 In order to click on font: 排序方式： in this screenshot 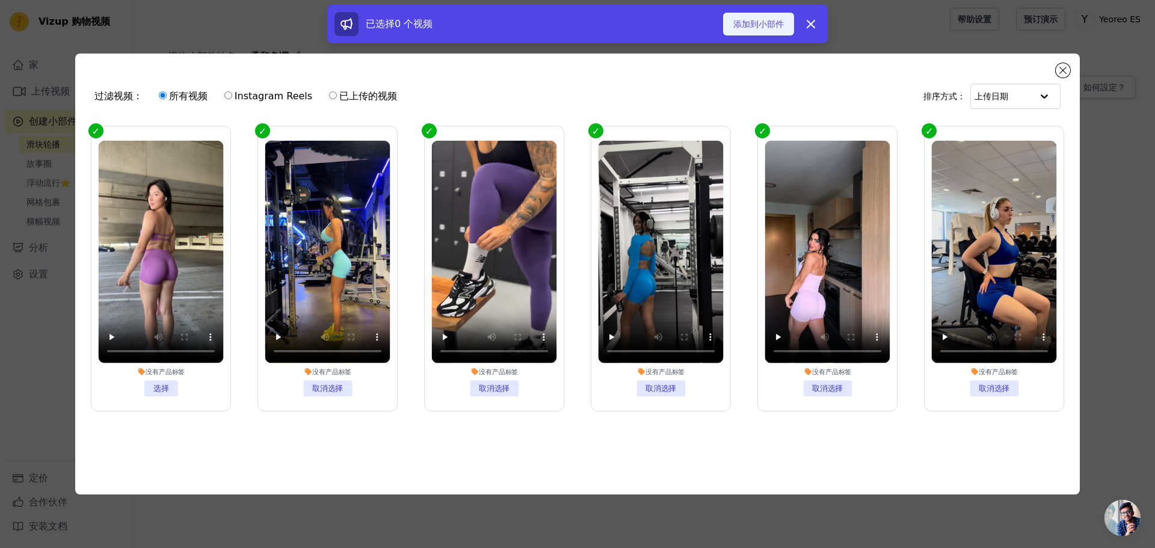, I will do `click(945, 96)`.